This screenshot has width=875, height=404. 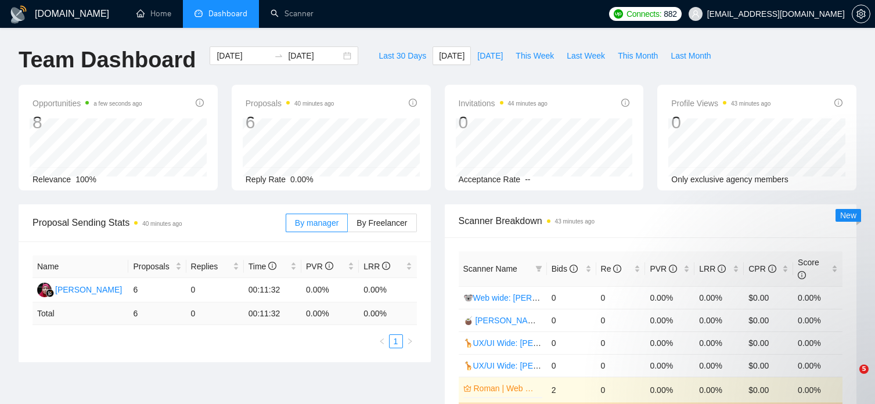 What do you see at coordinates (618, 14) in the screenshot?
I see `img: upwork-logo.png` at bounding box center [618, 14].